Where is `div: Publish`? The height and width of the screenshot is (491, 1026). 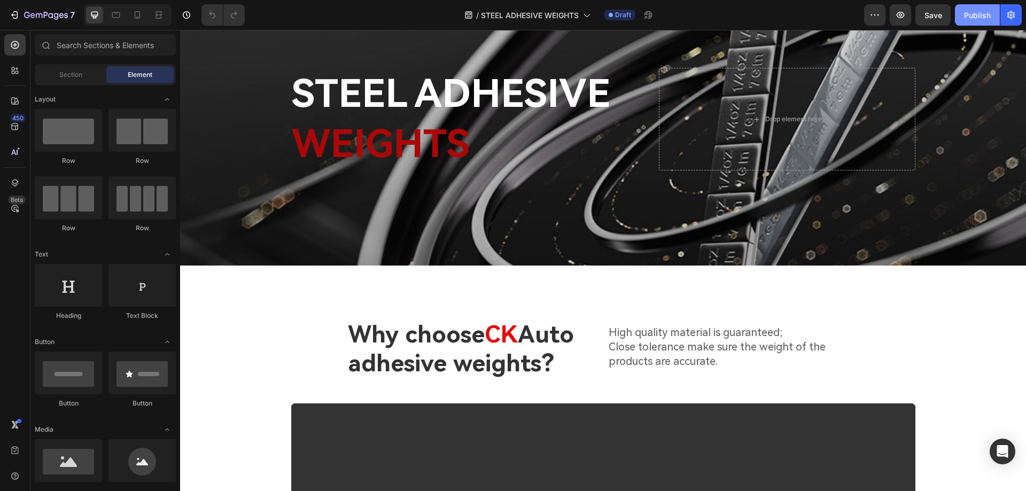 div: Publish is located at coordinates (978, 15).